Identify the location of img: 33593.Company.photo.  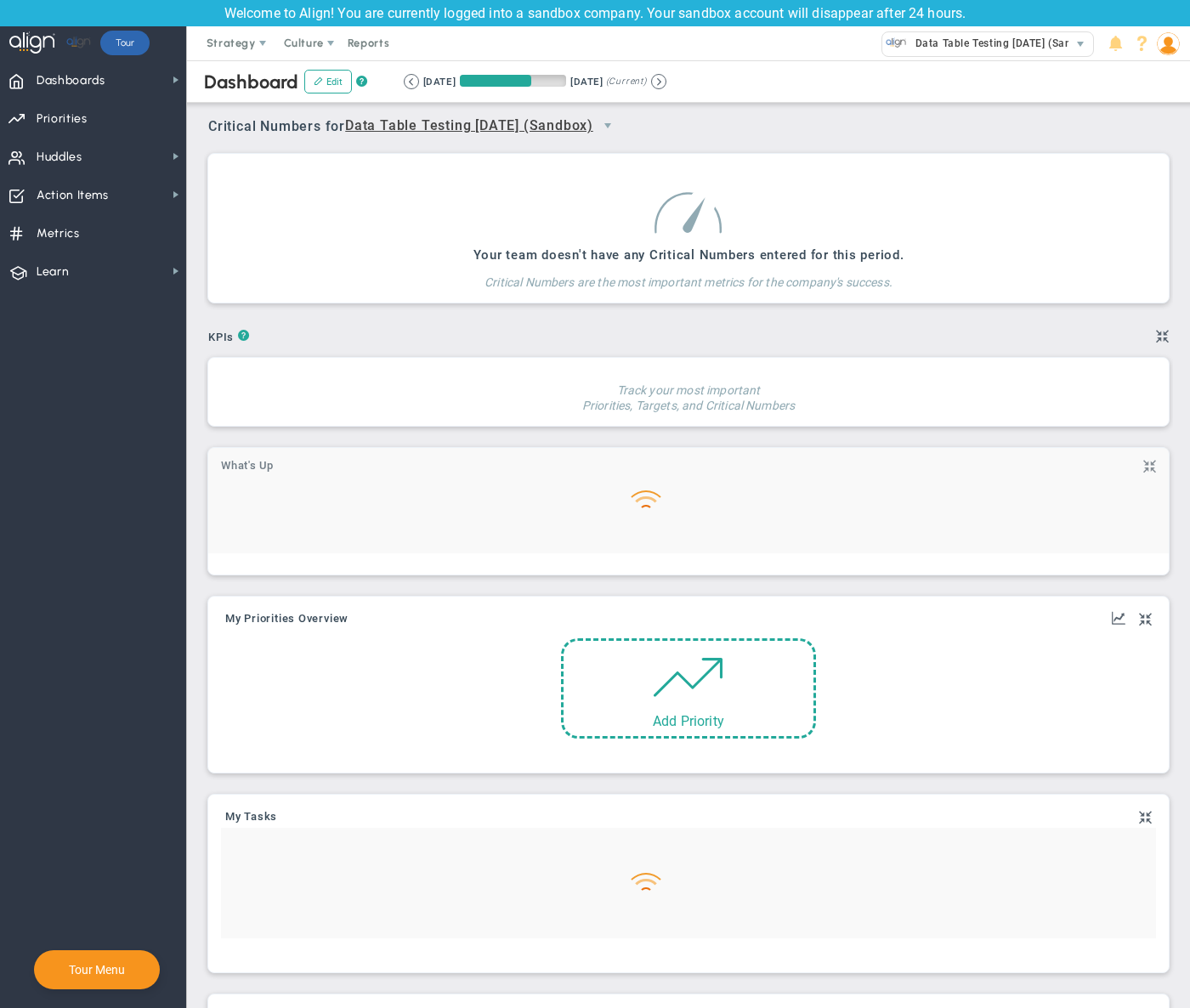
(896, 43).